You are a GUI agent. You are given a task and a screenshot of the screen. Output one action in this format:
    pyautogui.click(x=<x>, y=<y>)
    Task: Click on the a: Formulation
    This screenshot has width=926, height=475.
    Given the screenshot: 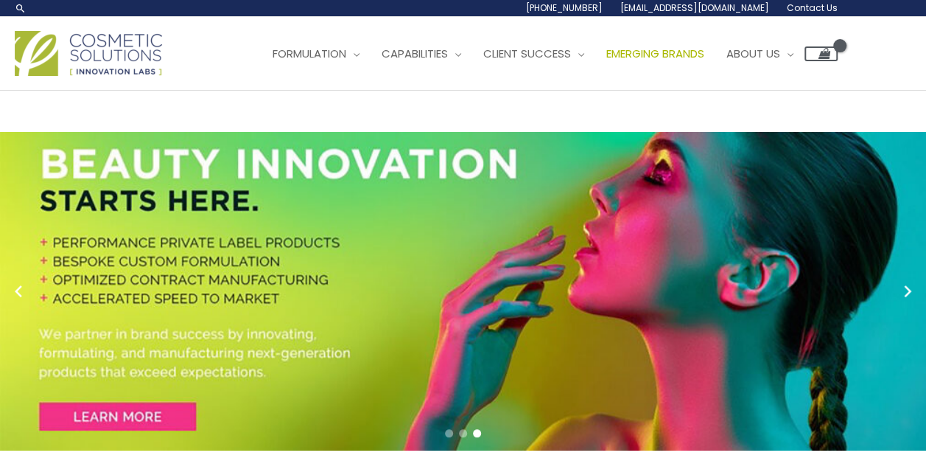 What is the action you would take?
    pyautogui.click(x=316, y=54)
    